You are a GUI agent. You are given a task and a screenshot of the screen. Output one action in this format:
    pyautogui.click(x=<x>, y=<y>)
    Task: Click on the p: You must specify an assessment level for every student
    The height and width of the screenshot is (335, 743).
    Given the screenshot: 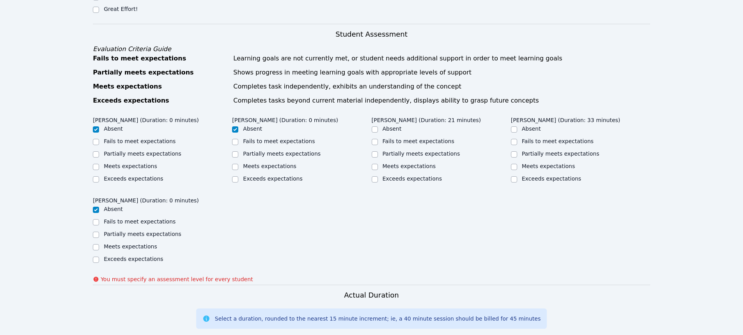 What is the action you would take?
    pyautogui.click(x=177, y=279)
    